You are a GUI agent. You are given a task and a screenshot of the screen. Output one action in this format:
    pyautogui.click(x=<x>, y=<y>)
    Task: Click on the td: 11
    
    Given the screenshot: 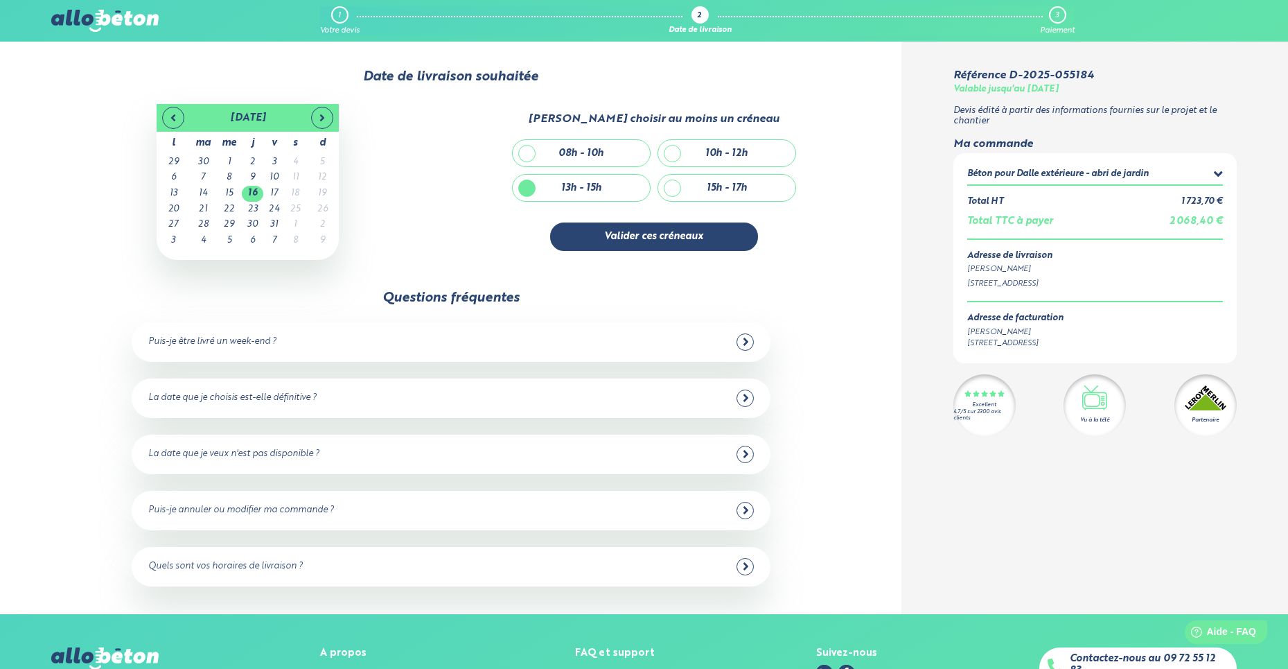 What is the action you would take?
    pyautogui.click(x=295, y=177)
    